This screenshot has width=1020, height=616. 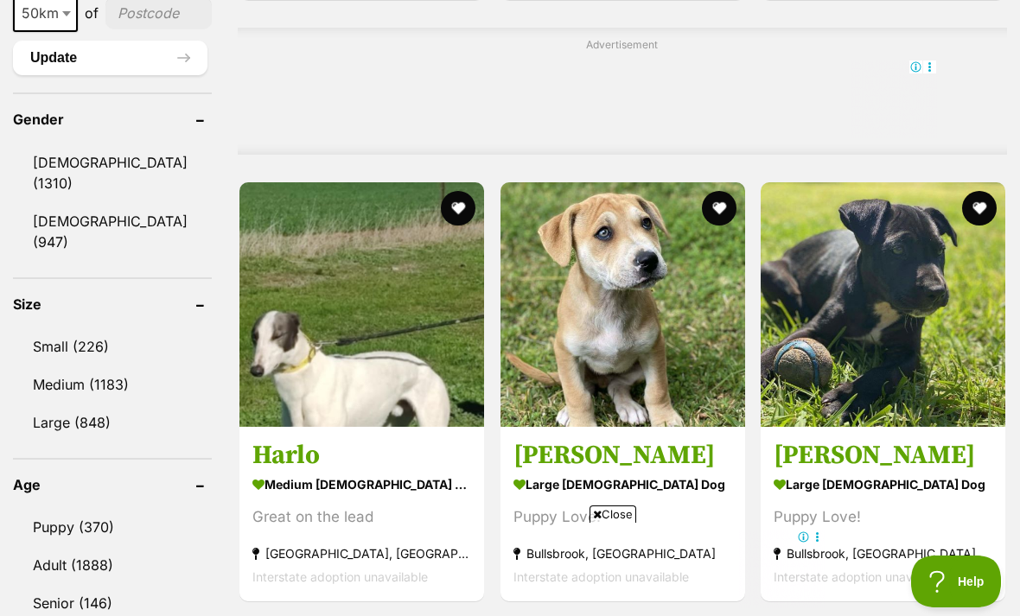 What do you see at coordinates (623, 304) in the screenshot?
I see `img: Marshall - Mixed breed Dog` at bounding box center [623, 304].